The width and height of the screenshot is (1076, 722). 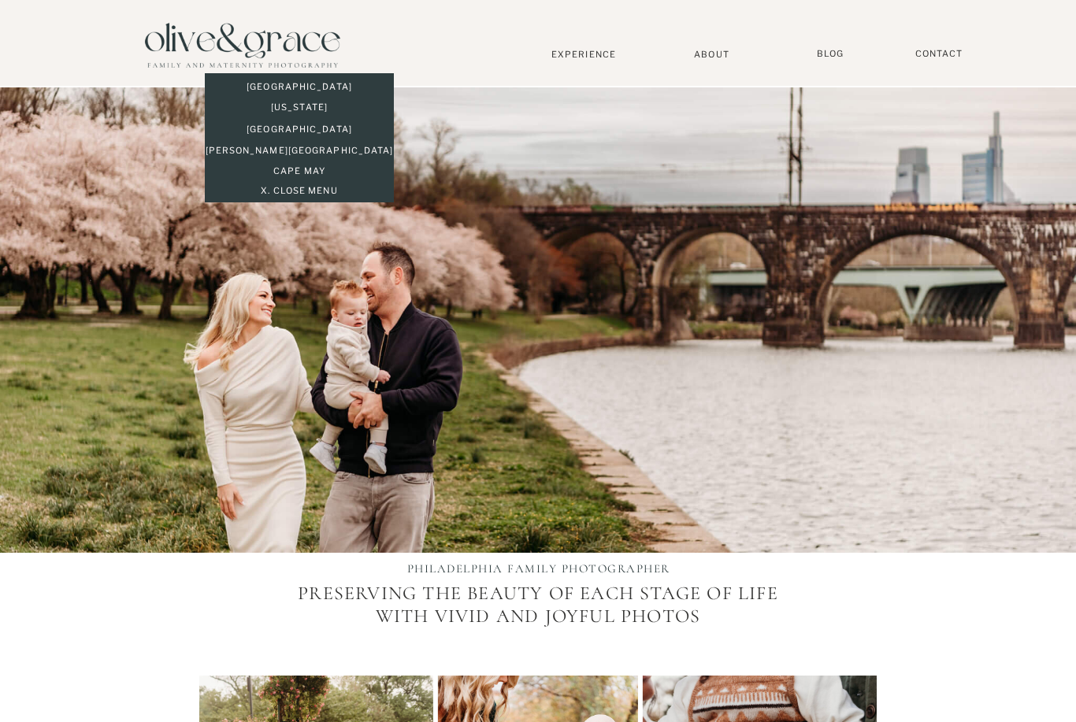 What do you see at coordinates (584, 54) in the screenshot?
I see `a: Experience` at bounding box center [584, 54].